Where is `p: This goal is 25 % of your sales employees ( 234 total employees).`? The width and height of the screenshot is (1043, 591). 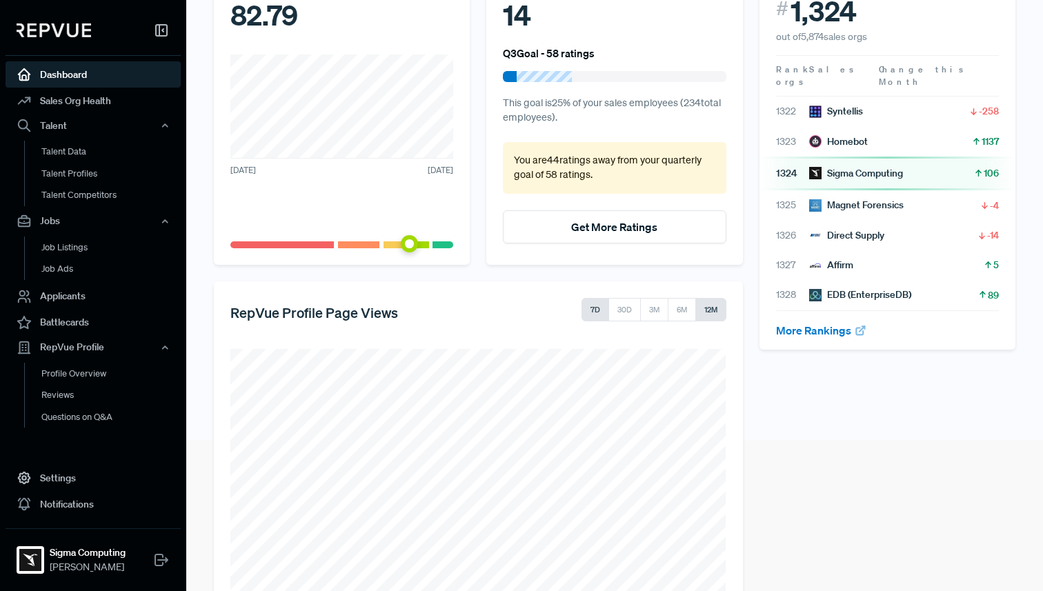 p: This goal is 25 % of your sales employees ( 234 total employees). is located at coordinates (614, 110).